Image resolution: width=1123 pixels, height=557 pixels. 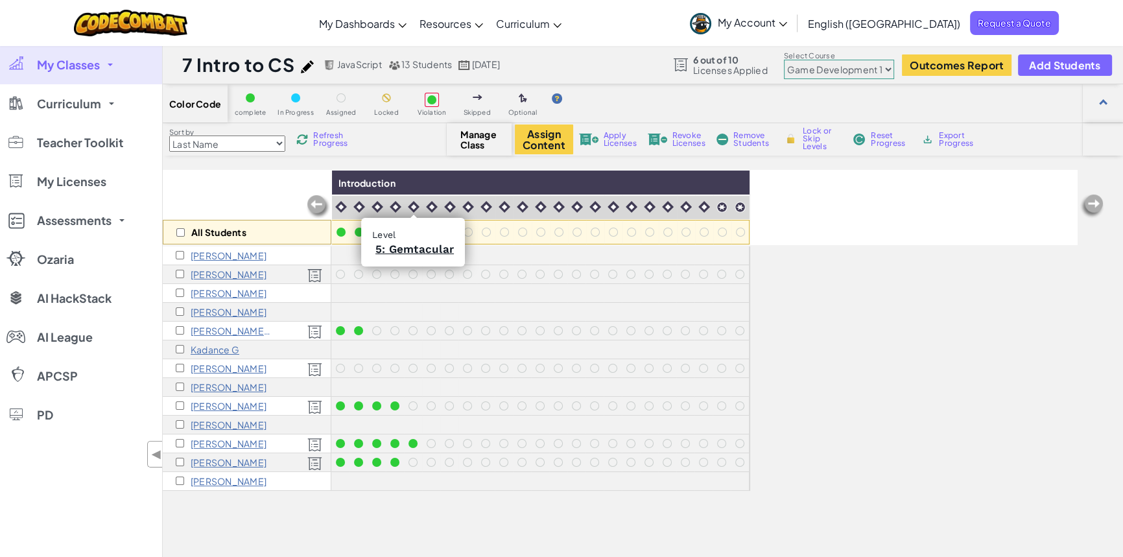 What do you see at coordinates (215, 350) in the screenshot?
I see `p: Kadance G` at bounding box center [215, 350].